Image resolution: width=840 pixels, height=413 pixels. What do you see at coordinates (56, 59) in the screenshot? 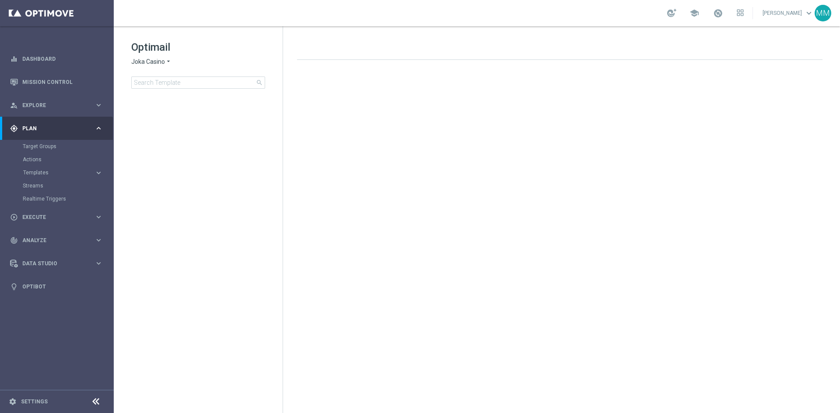
I see `div: equalizer Dashboard` at bounding box center [56, 59].